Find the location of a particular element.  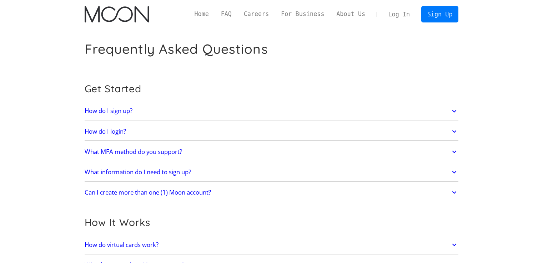

a: Careers is located at coordinates (256, 14).